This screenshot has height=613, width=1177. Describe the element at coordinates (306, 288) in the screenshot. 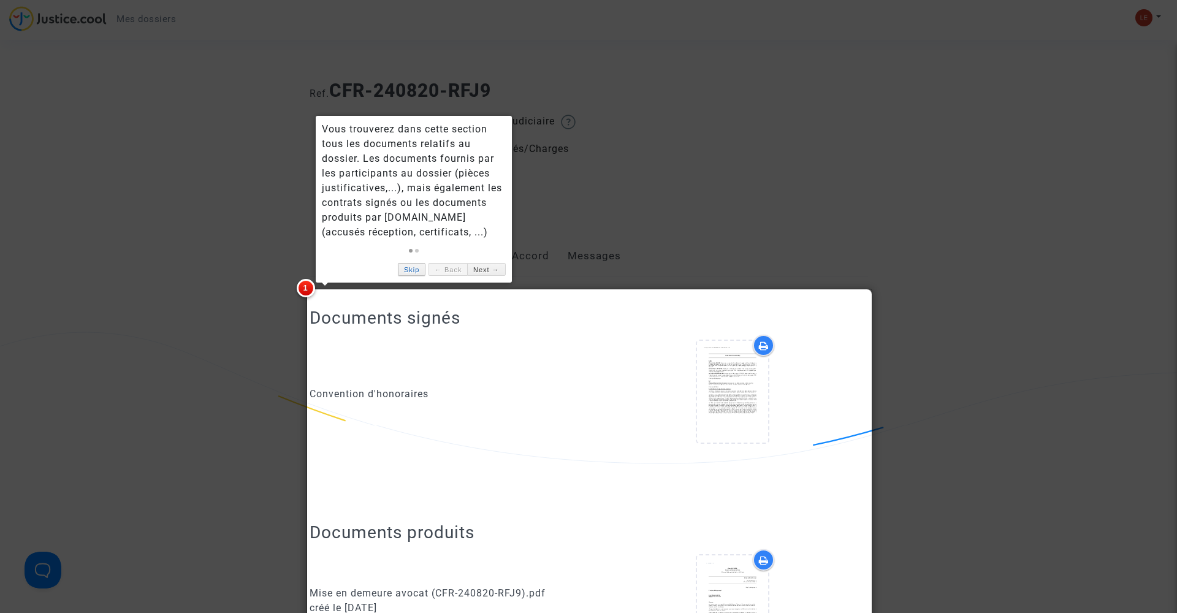

I see `span: 1` at that location.